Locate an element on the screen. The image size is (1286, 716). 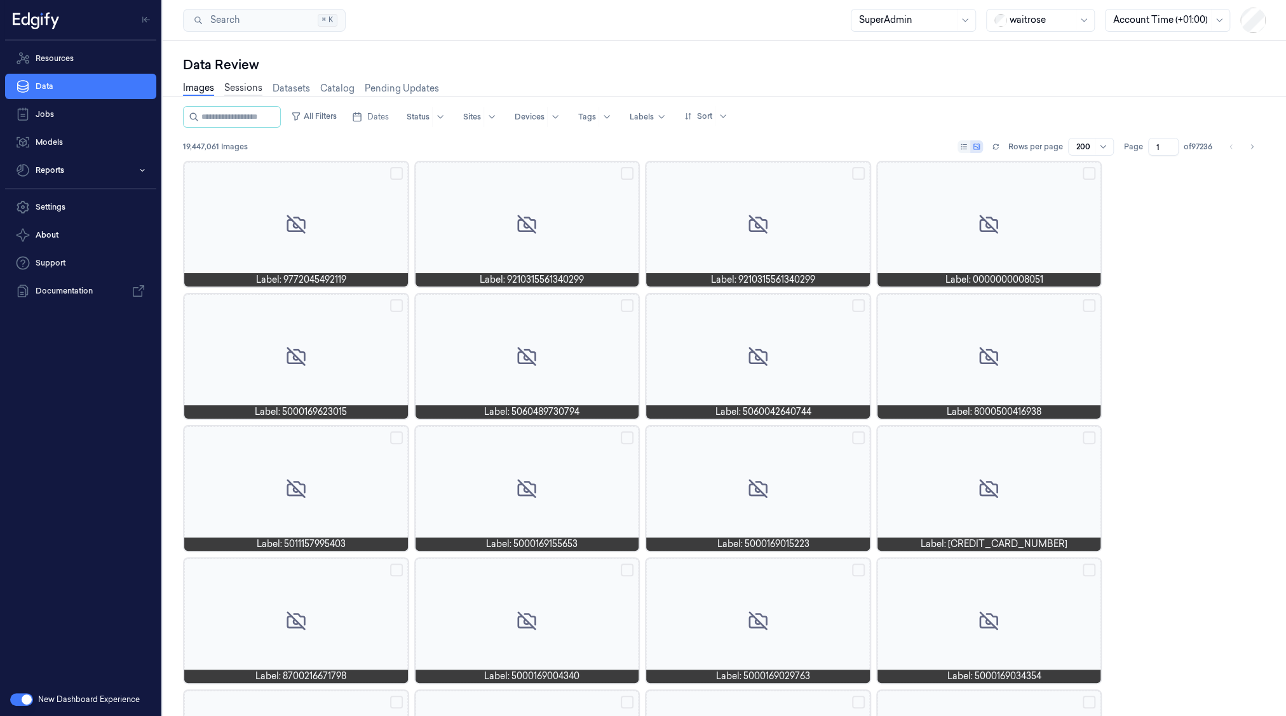
span: Label: 5000169015223 is located at coordinates (763, 544).